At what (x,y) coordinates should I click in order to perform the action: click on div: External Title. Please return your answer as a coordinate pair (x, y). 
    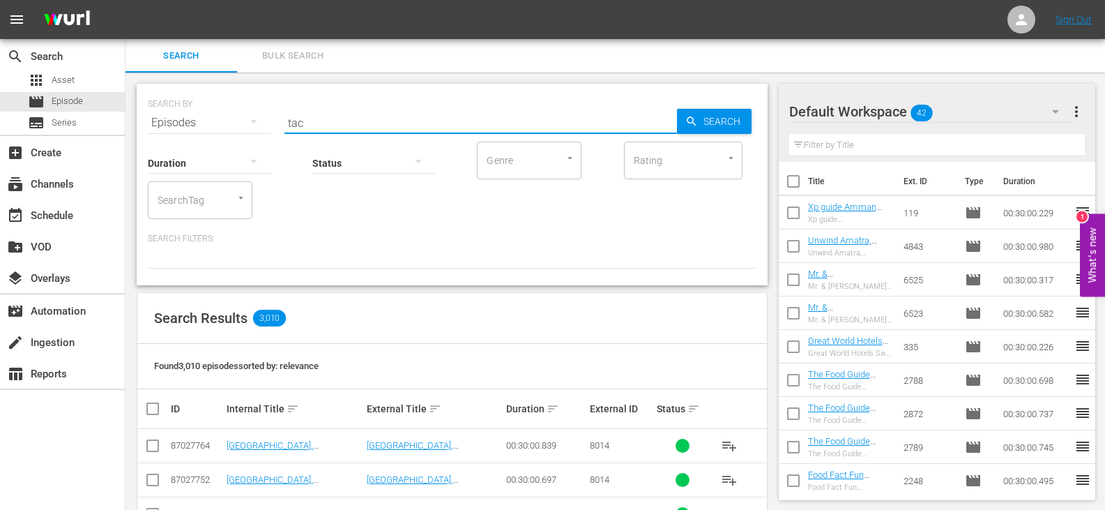
    Looking at the image, I should click on (434, 409).